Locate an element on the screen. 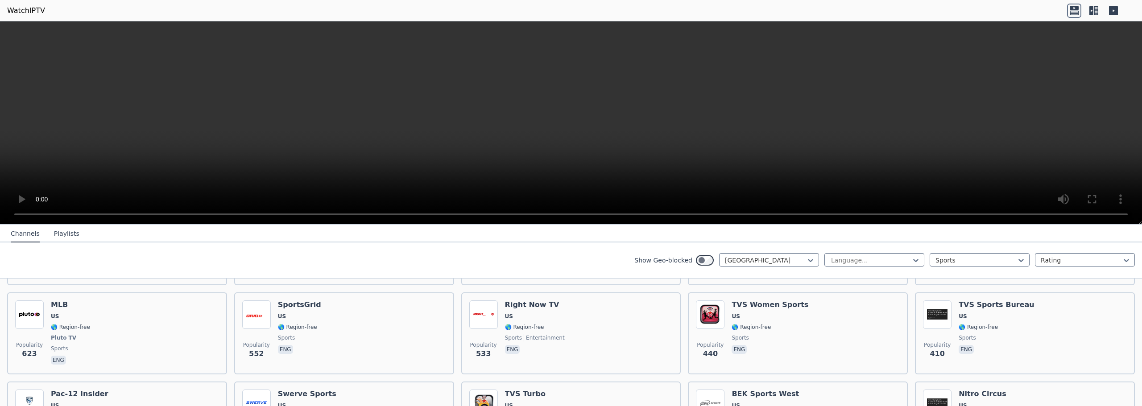  label: Show Geo-blocked is located at coordinates (663, 260).